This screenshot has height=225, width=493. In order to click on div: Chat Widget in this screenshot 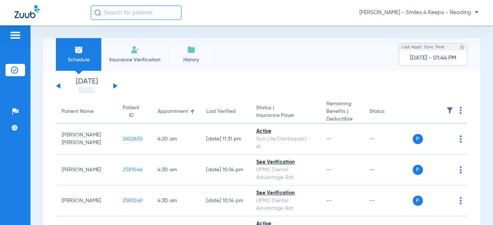, I will do `click(475, 208)`.